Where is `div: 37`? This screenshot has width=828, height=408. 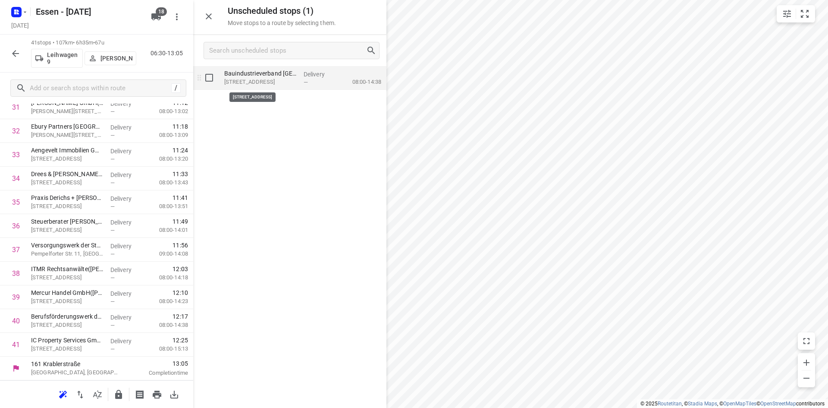 div: 37 is located at coordinates (16, 249).